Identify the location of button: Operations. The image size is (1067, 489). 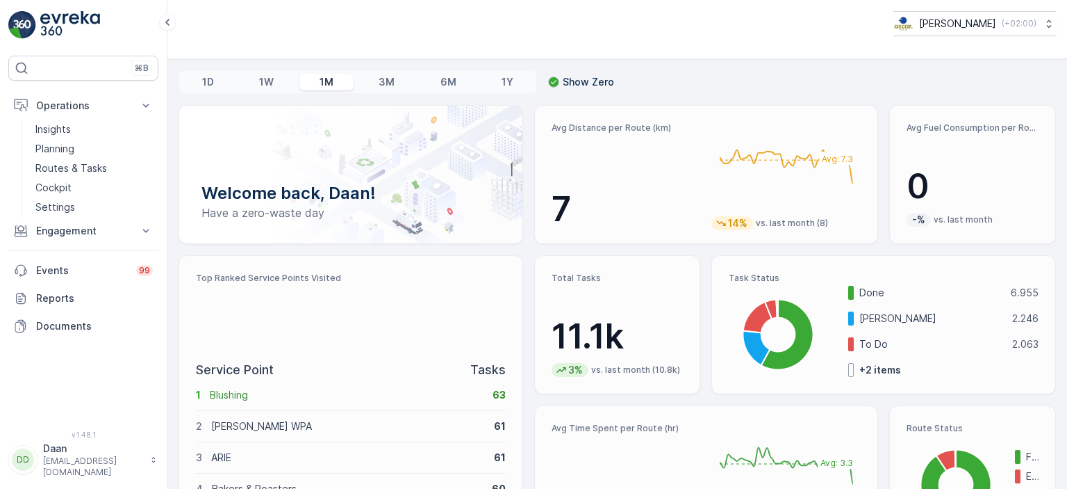
(83, 106).